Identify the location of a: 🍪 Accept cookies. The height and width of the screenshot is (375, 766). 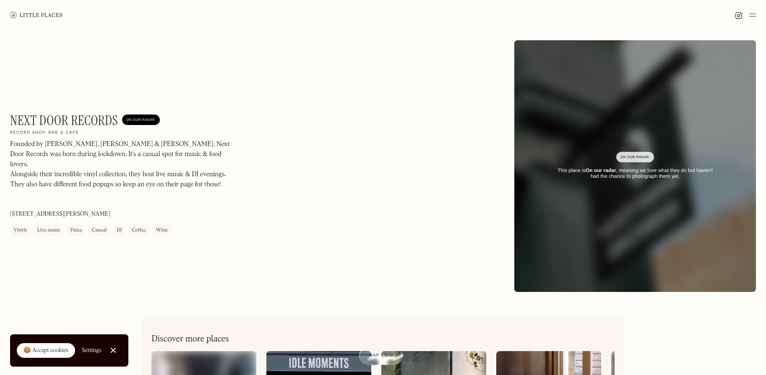
(46, 351).